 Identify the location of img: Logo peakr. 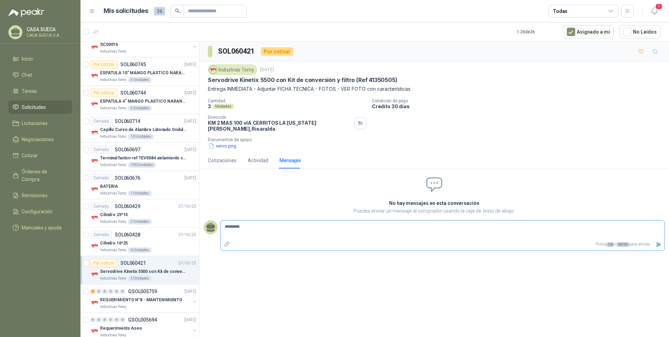
(26, 13).